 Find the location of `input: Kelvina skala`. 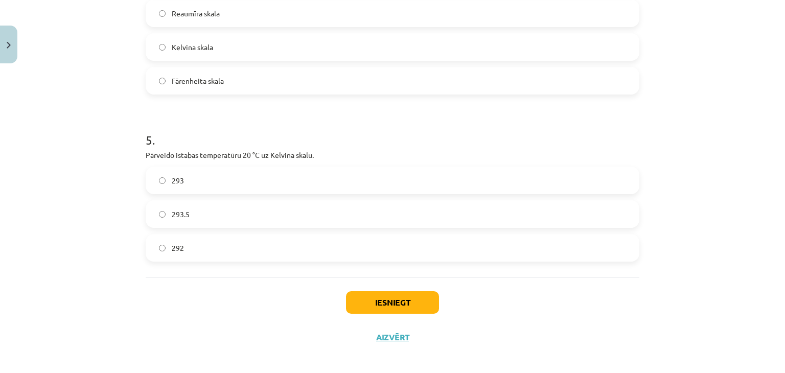

input: Kelvina skala is located at coordinates (162, 47).